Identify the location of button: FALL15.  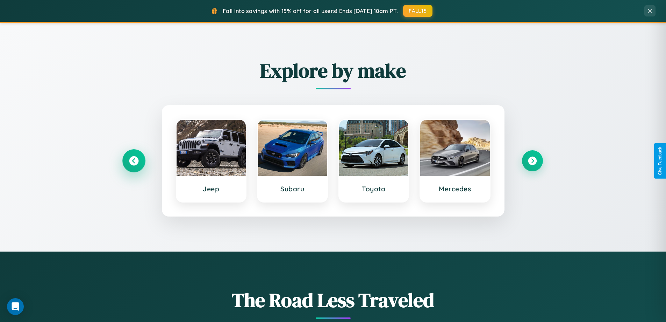
(418, 11).